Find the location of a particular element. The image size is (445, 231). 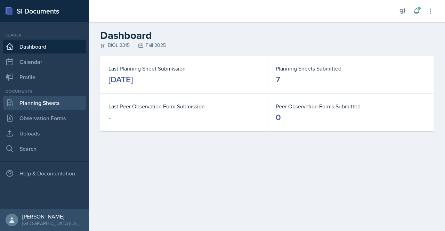

div: BIOL 3315 Fall 2025 is located at coordinates (267, 45).